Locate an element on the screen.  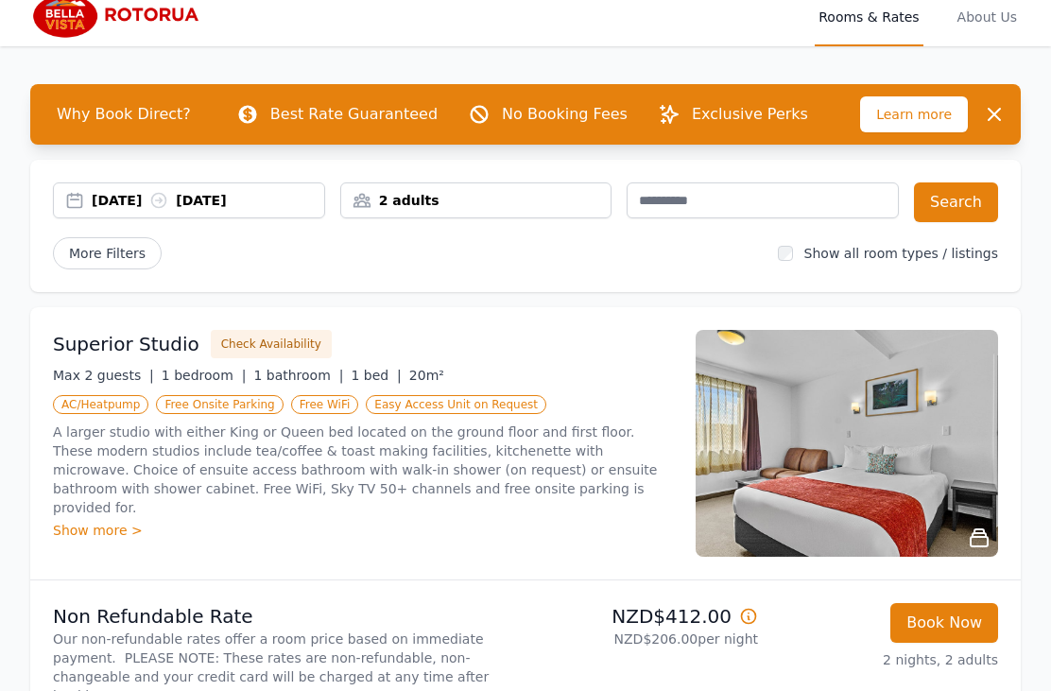
h3: Superior Studio is located at coordinates (126, 345).